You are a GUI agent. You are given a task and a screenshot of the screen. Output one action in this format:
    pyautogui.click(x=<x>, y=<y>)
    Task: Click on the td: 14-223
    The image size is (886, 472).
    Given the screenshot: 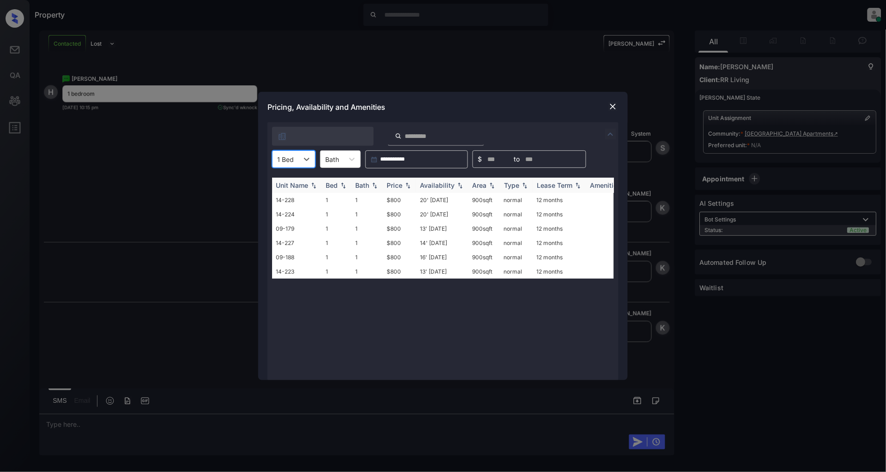 What is the action you would take?
    pyautogui.click(x=297, y=271)
    